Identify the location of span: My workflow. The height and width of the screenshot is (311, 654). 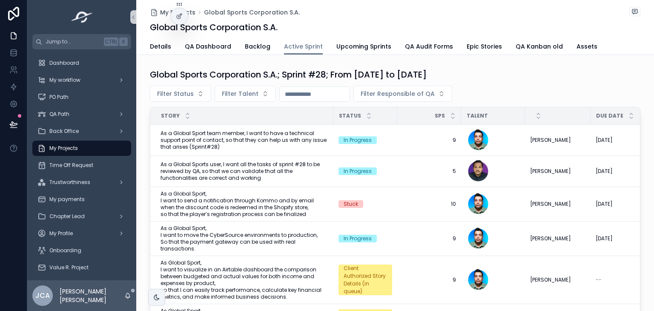
(65, 80).